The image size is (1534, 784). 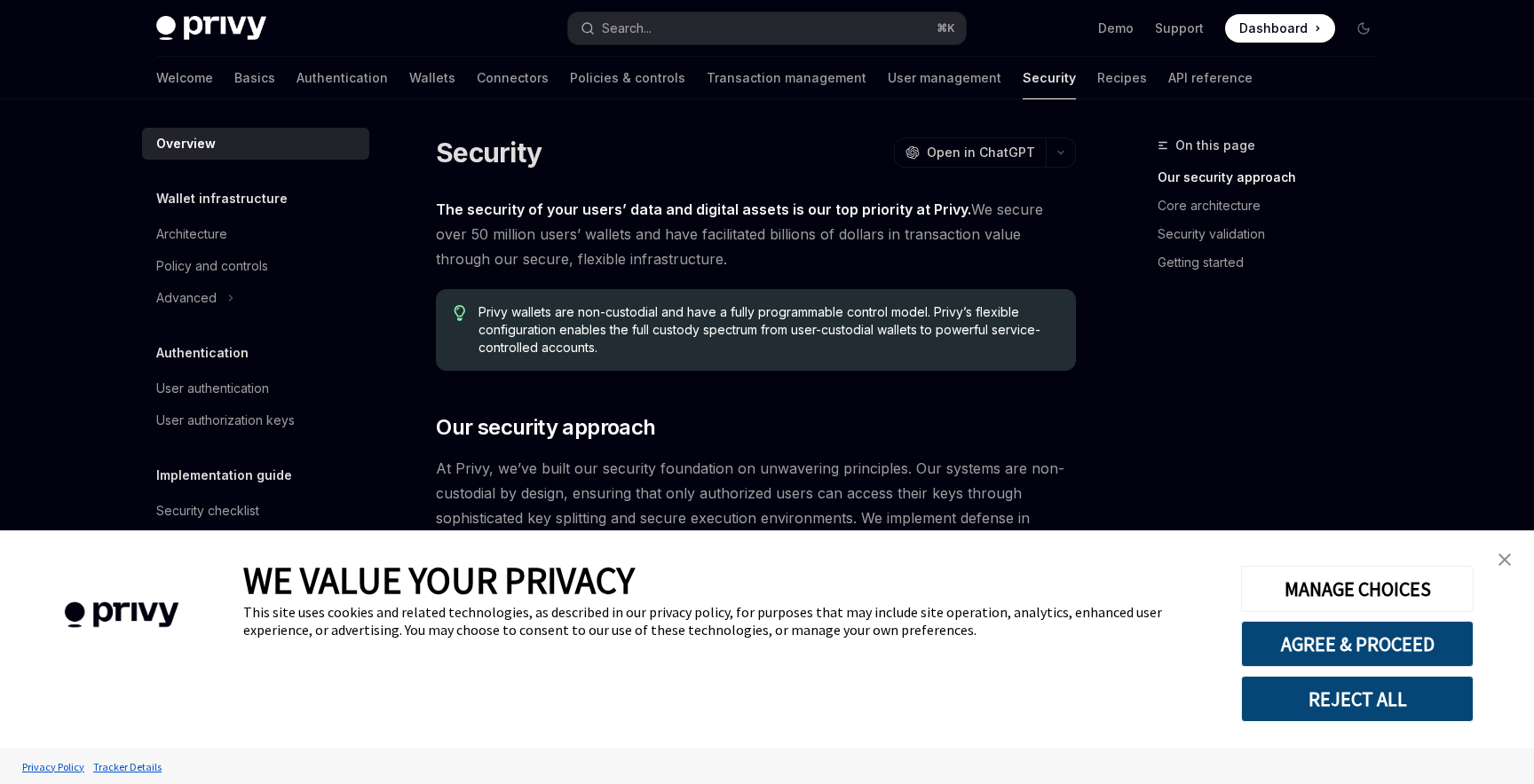 I want to click on a: User authorization keys, so click(x=256, y=420).